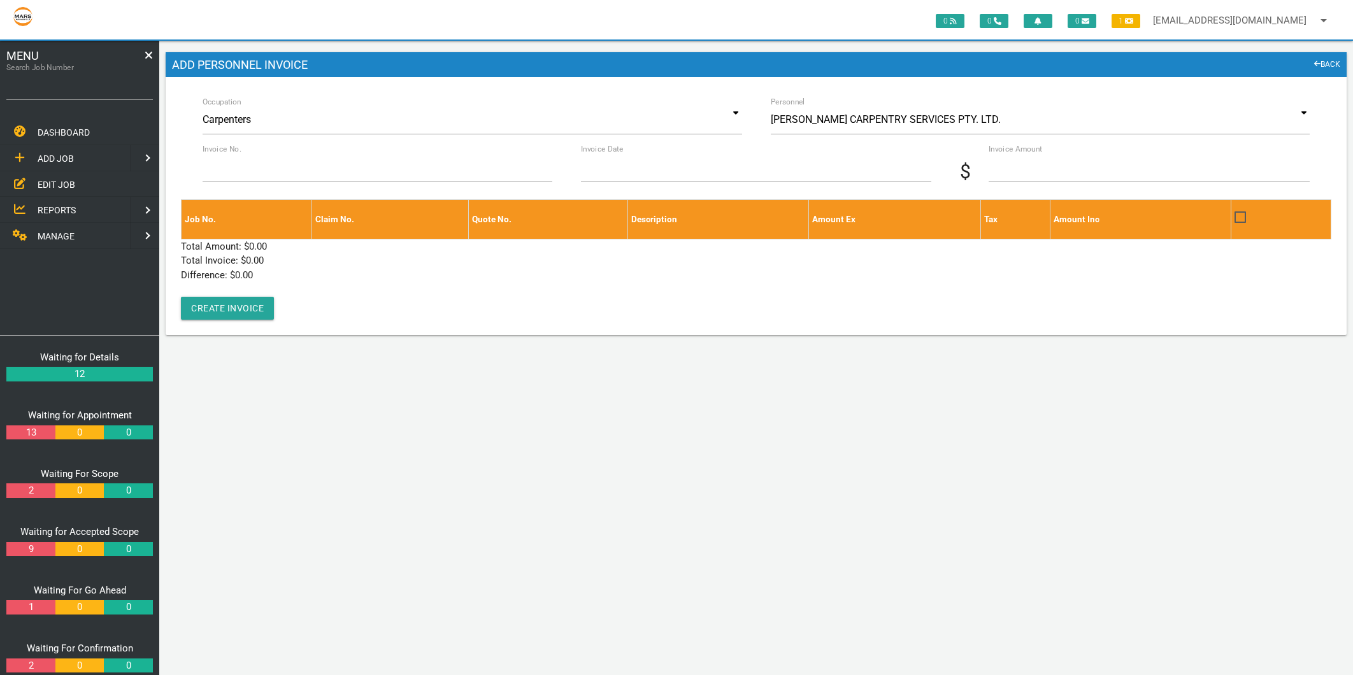 This screenshot has width=1353, height=675. Describe the element at coordinates (23, 17) in the screenshot. I see `img: s3file` at that location.